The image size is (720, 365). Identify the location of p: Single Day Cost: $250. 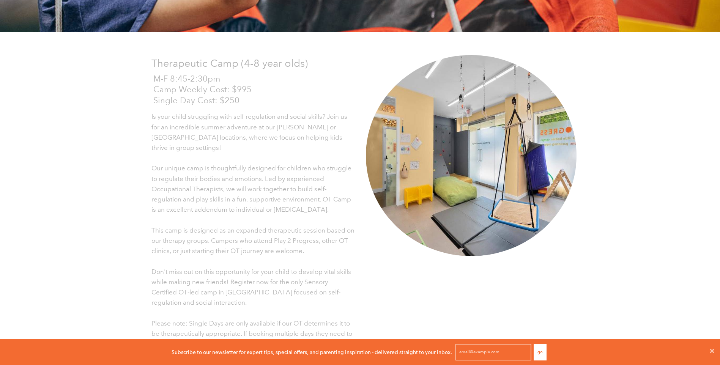
(254, 101).